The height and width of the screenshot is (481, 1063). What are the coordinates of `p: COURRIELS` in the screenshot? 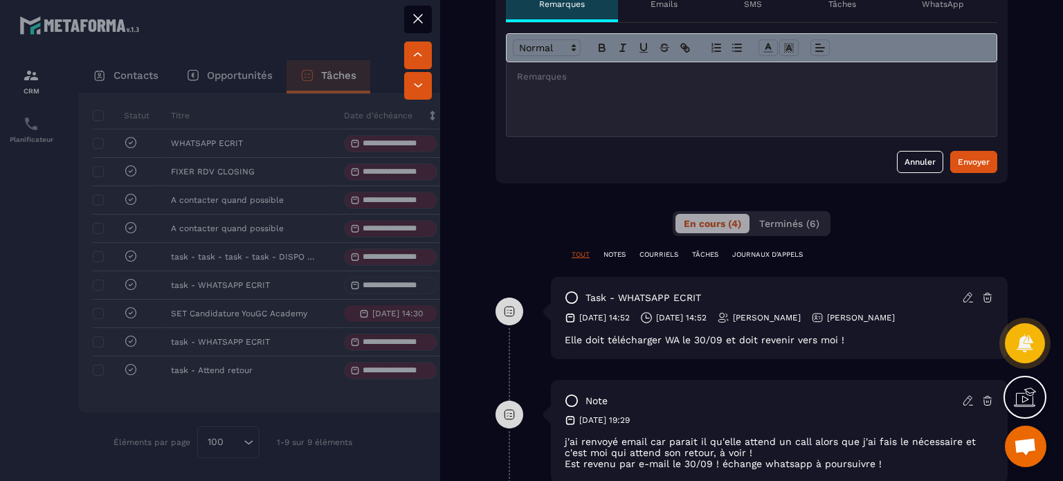 It's located at (659, 255).